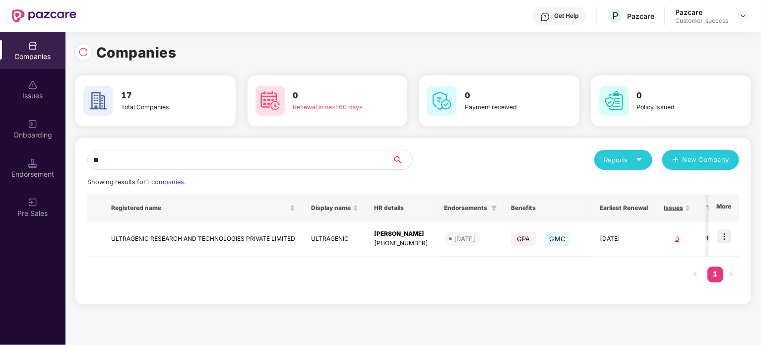  What do you see at coordinates (401, 208) in the screenshot?
I see `th: HR details` at bounding box center [401, 208].